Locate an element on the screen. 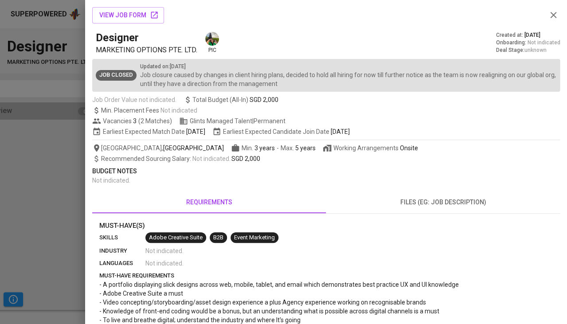 The height and width of the screenshot is (324, 567). span: Vacancies ( 2 Matches ) is located at coordinates (132, 121).